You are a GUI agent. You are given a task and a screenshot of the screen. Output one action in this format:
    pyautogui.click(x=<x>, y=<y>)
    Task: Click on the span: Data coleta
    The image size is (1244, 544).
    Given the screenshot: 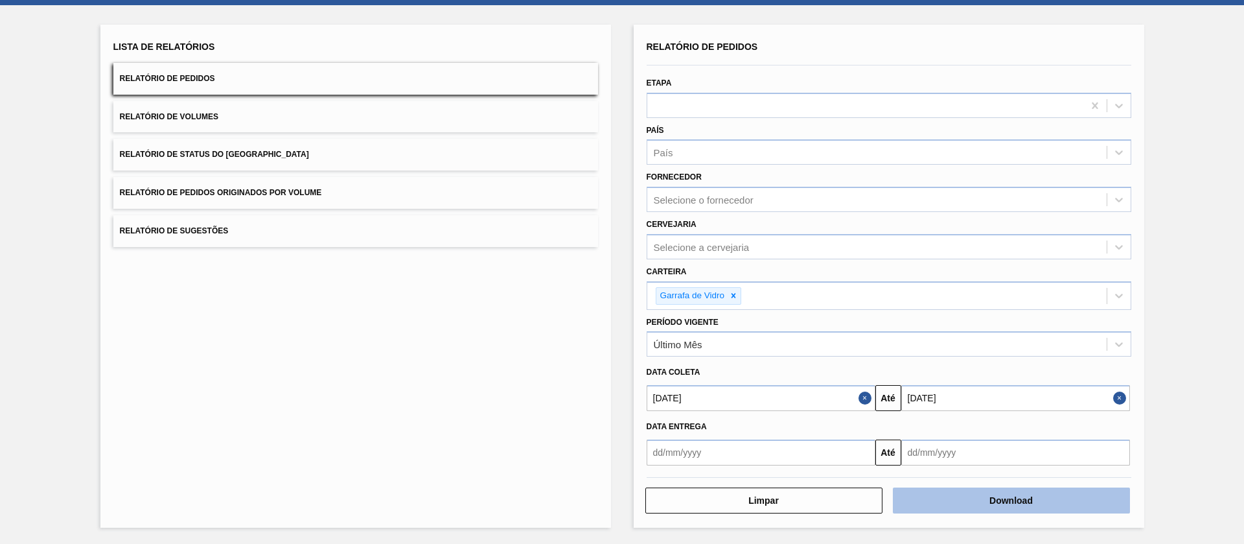 What is the action you would take?
    pyautogui.click(x=673, y=372)
    